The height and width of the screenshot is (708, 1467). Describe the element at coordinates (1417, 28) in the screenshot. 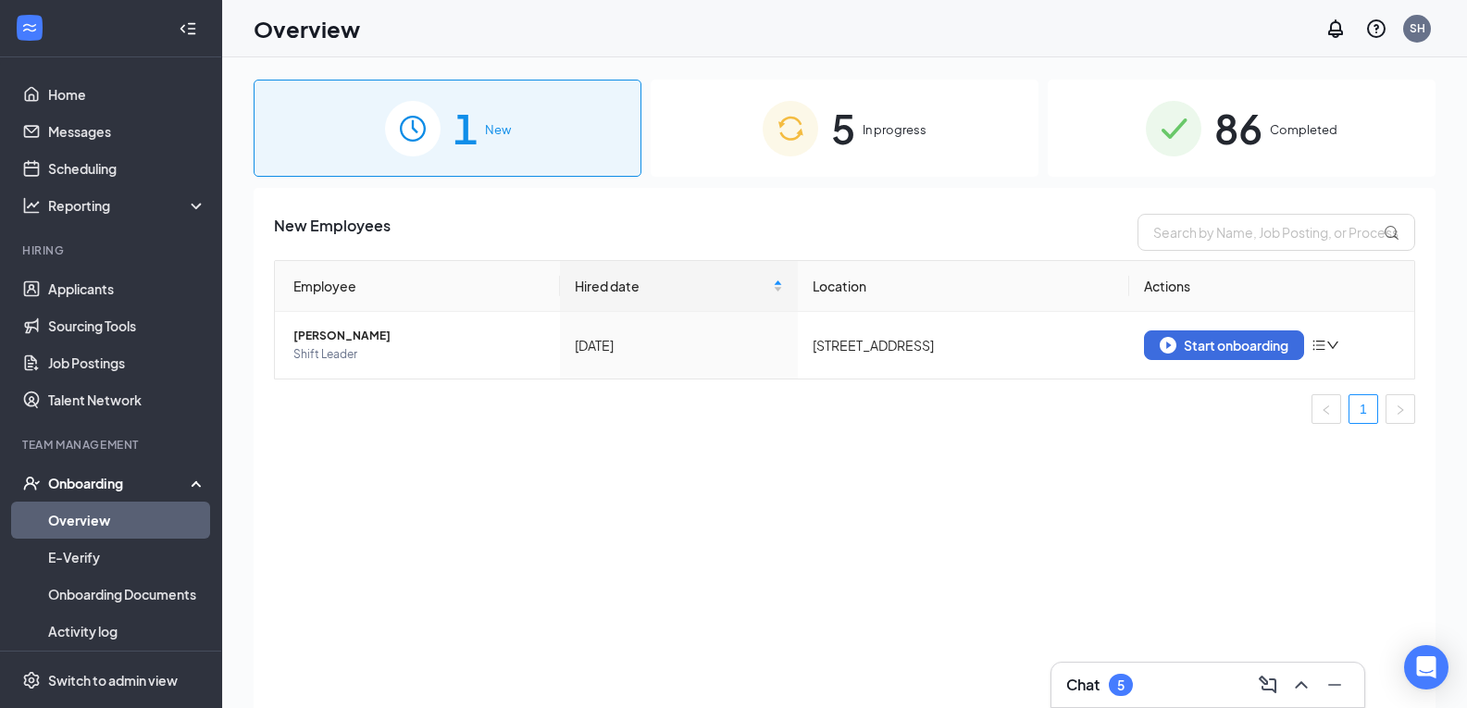

I see `div: SH` at that location.